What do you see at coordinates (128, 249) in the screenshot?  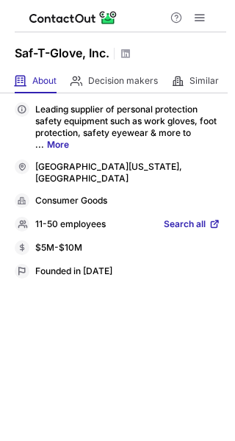 I see `div: $5M-$10M` at bounding box center [128, 249].